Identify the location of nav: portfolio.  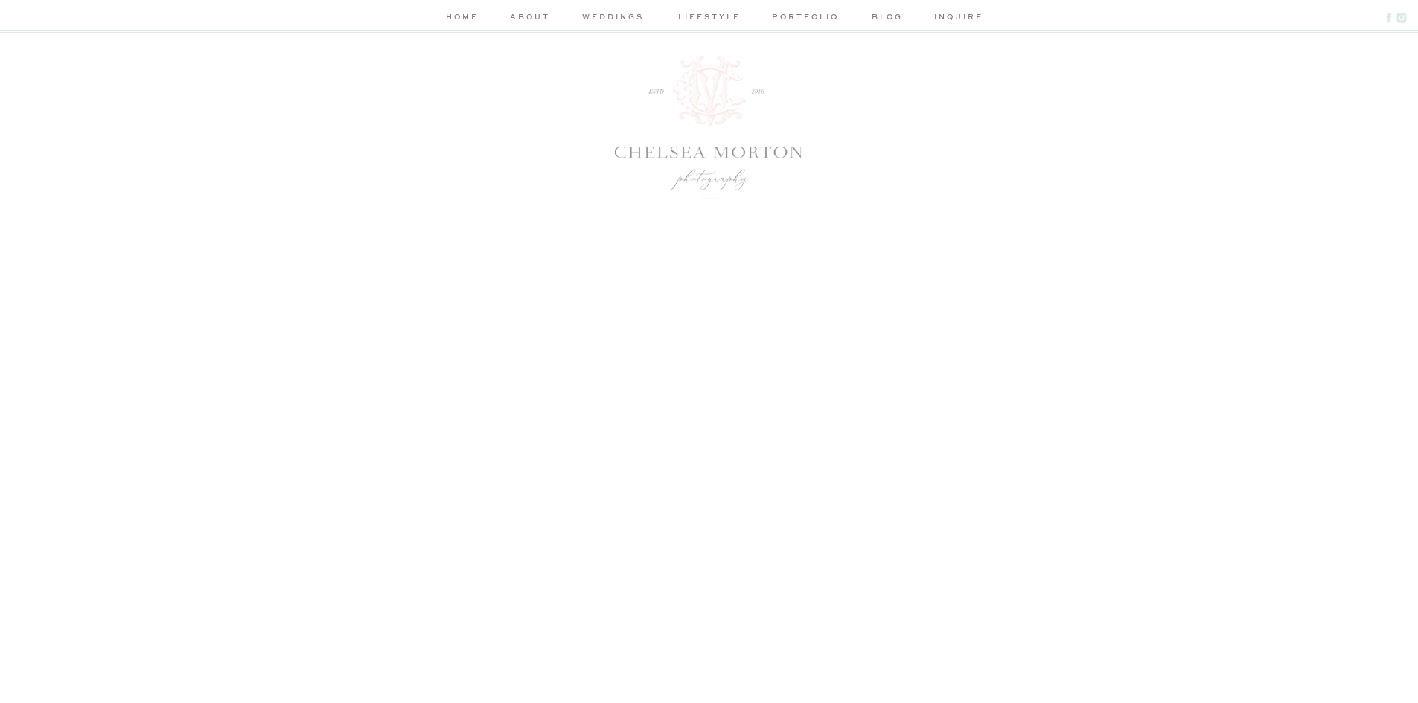
(805, 18).